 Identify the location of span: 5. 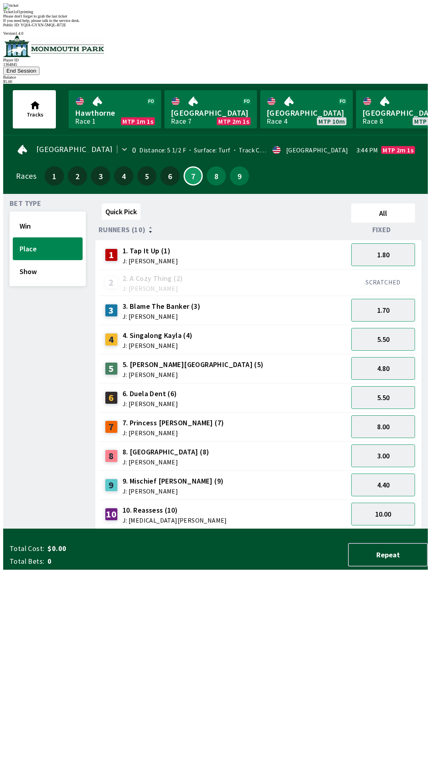
(147, 176).